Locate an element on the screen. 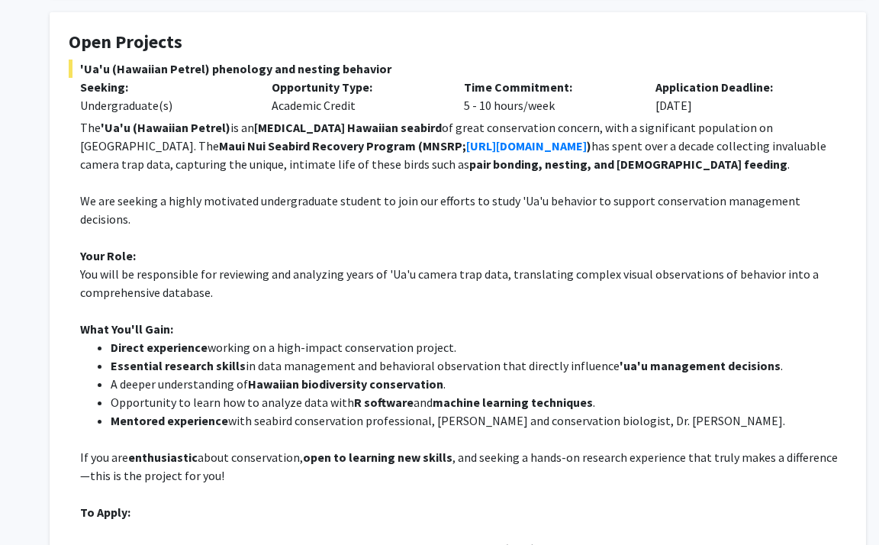 This screenshot has width=879, height=545. li: in data management and behavioral observation that directly influence . is located at coordinates (479, 366).